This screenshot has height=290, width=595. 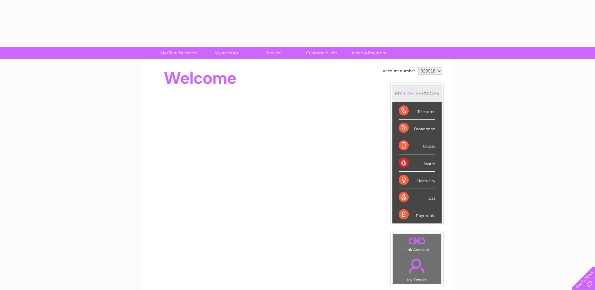 I want to click on div: LIVE, so click(x=409, y=93).